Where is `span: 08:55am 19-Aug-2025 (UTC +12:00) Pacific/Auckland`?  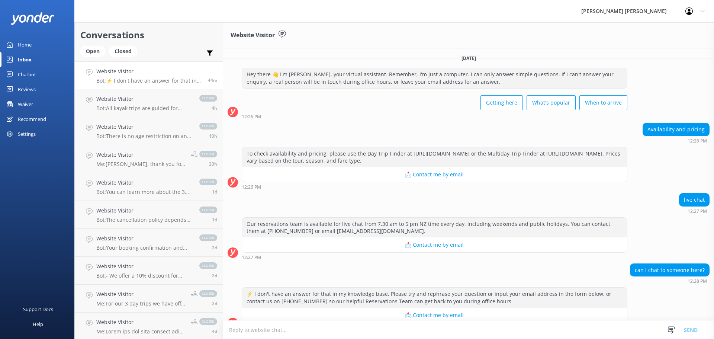 span: 08:55am 19-Aug-2025 (UTC +12:00) Pacific/Auckland is located at coordinates (214, 108).